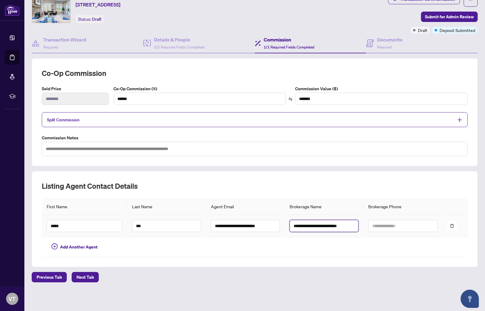  I want to click on span: Split Commission, so click(63, 120).